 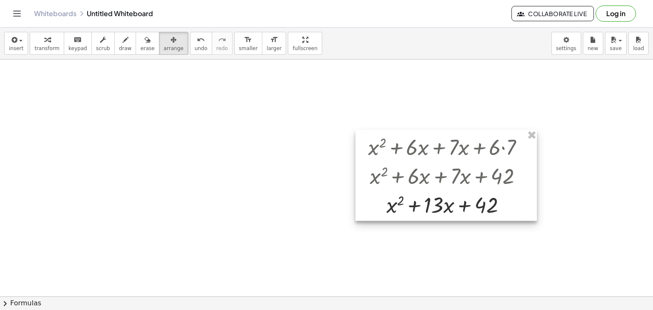 What do you see at coordinates (201, 48) in the screenshot?
I see `span: undo` at bounding box center [201, 48].